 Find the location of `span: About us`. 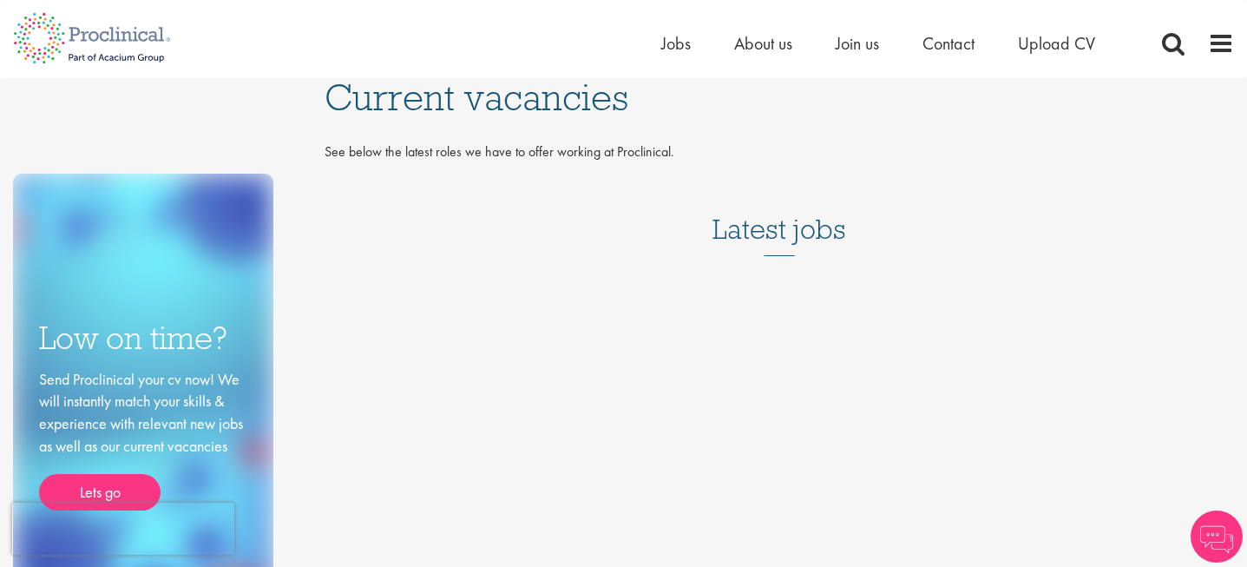

span: About us is located at coordinates (763, 43).